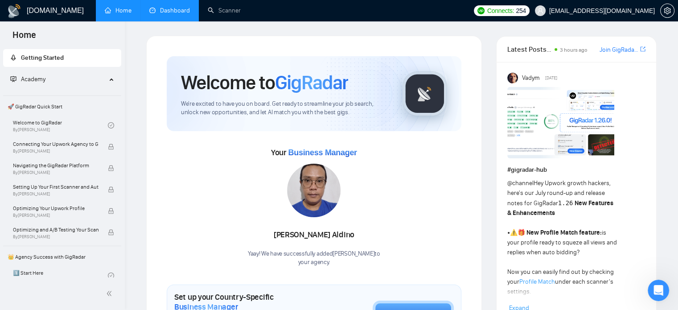 Image resolution: width=678 pixels, height=310 pixels. What do you see at coordinates (111, 293) in the screenshot?
I see `span: double-left` at bounding box center [111, 293].